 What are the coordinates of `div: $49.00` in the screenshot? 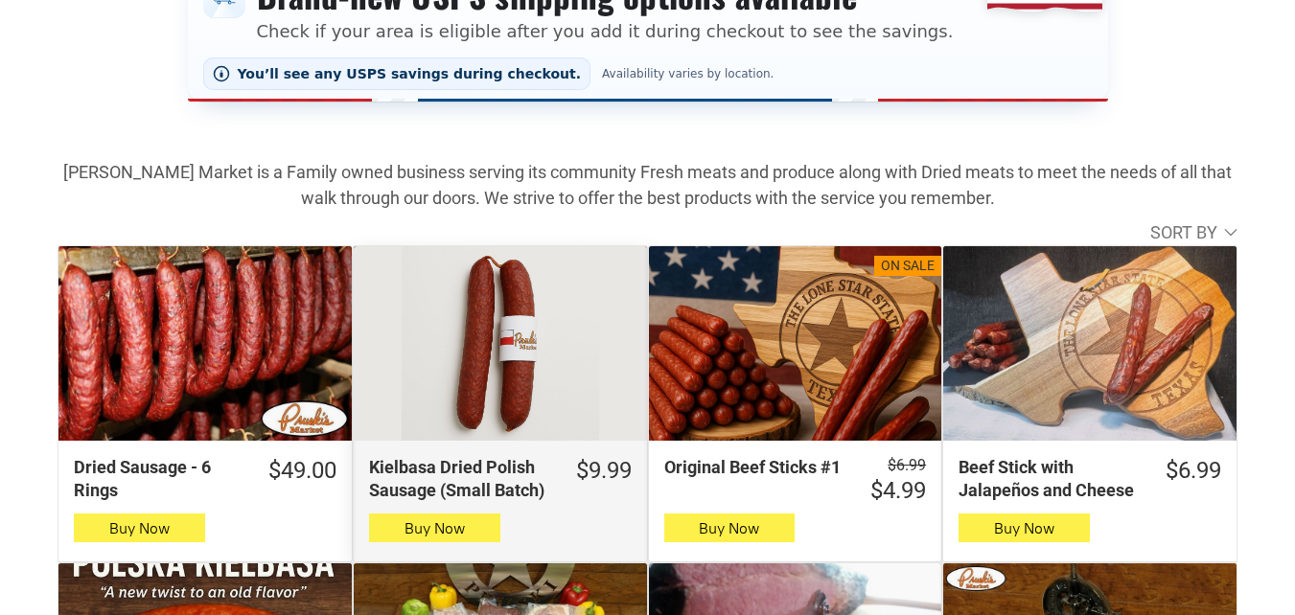 It's located at (302, 471).